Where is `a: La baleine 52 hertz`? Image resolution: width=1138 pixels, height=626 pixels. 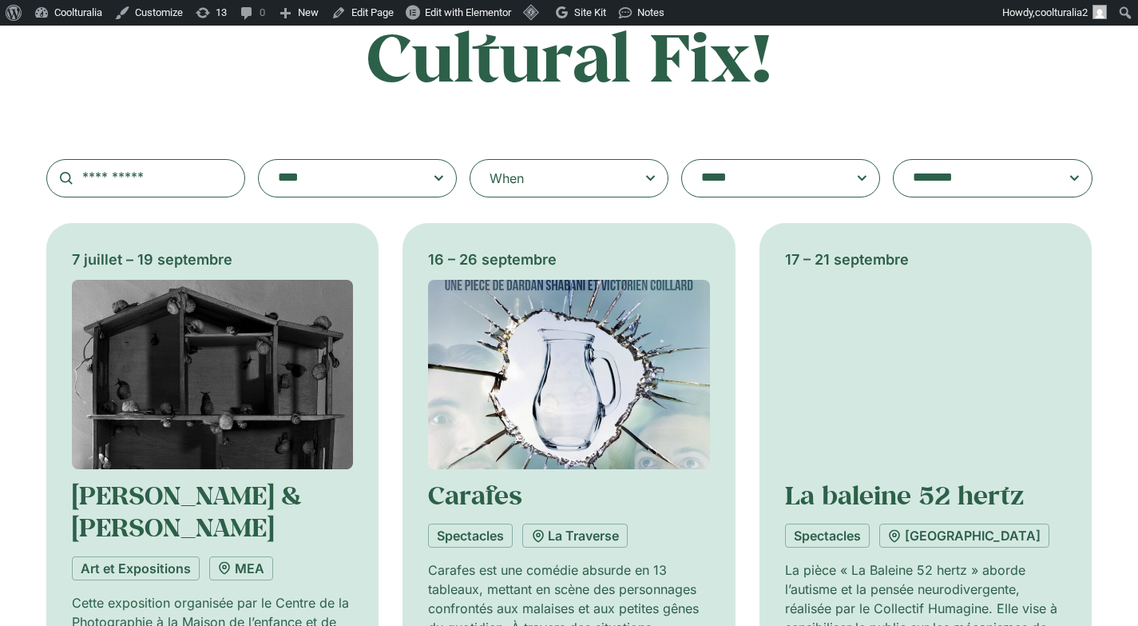 a: La baleine 52 hertz is located at coordinates (904, 495).